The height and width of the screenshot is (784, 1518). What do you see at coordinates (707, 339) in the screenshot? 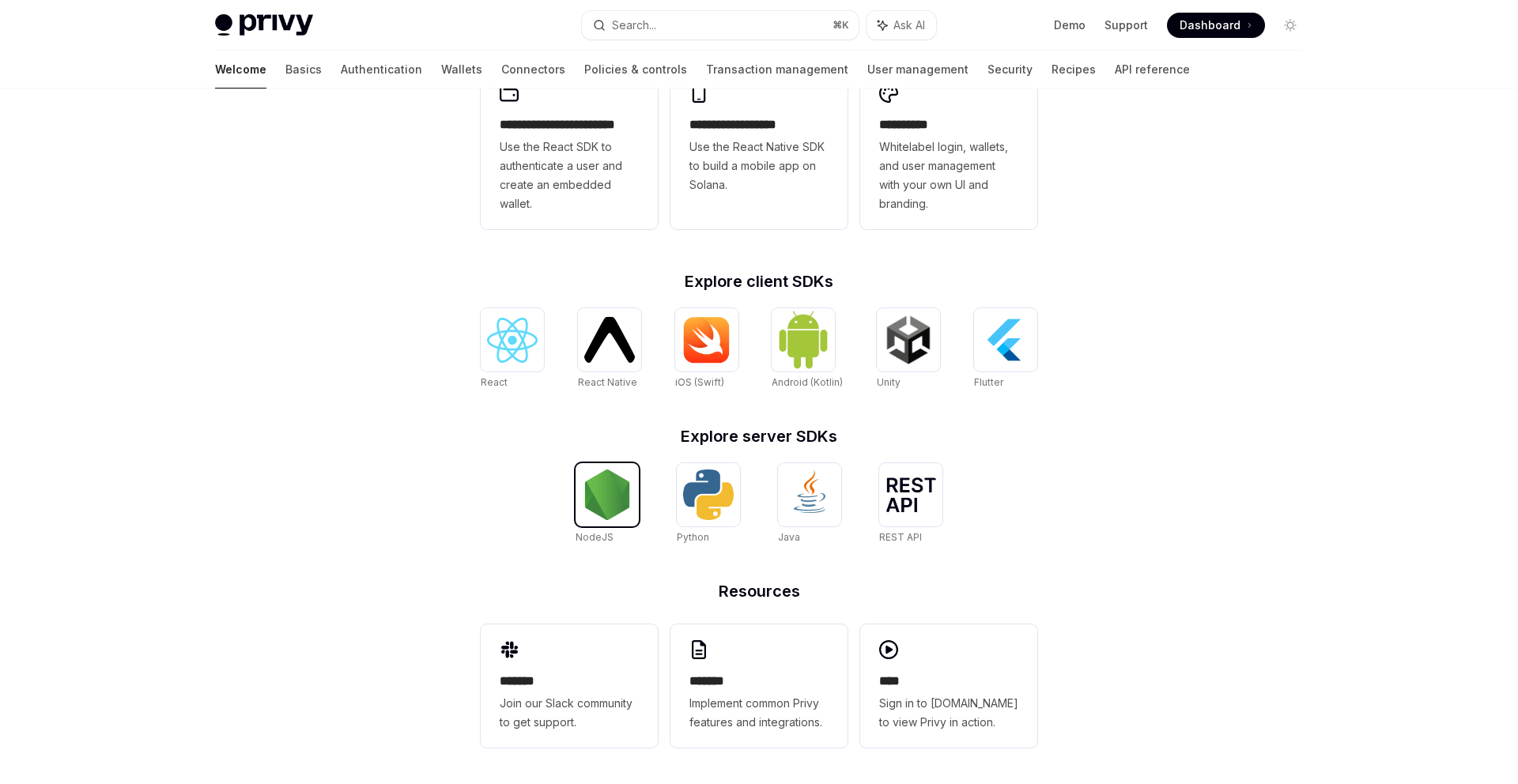
I see `img: iOS (Swift)` at bounding box center [707, 339].